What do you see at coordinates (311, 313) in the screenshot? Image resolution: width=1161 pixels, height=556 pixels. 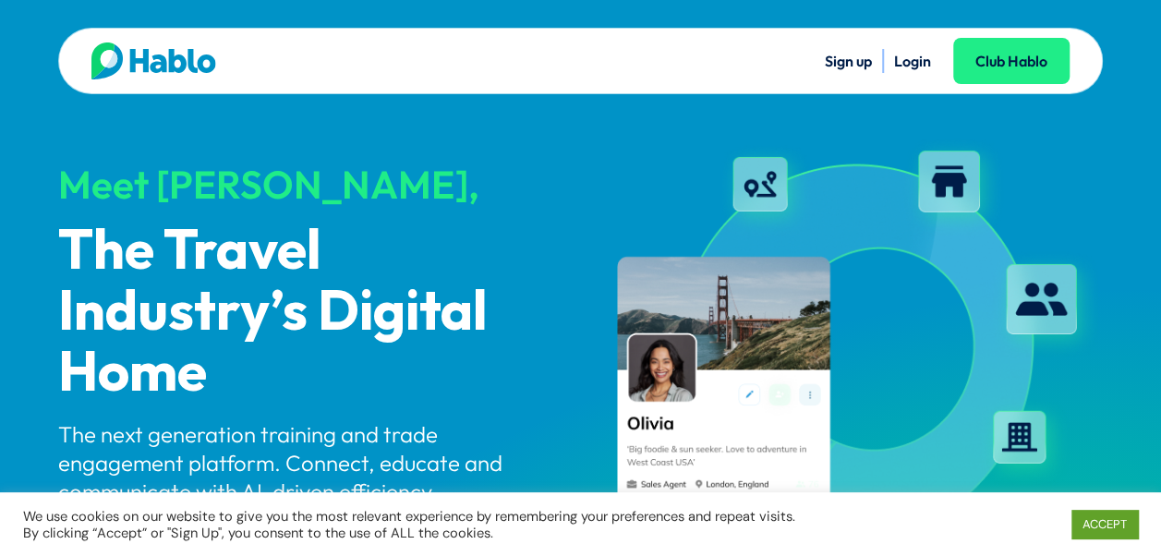 I see `p: The Travel Industry’s Digital Home` at bounding box center [311, 313].